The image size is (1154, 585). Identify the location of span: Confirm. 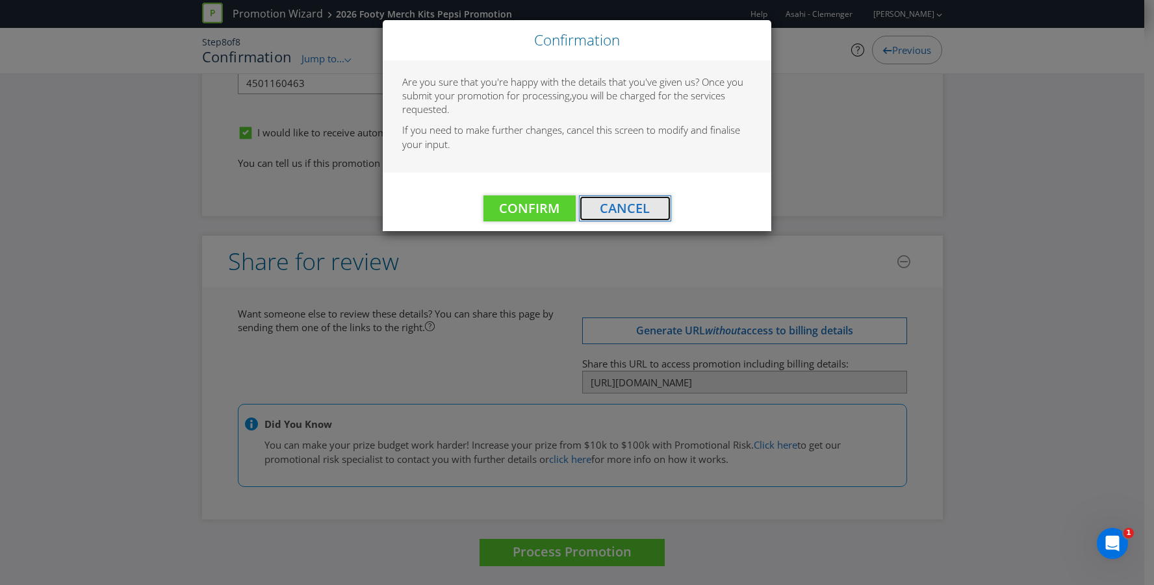
(529, 208).